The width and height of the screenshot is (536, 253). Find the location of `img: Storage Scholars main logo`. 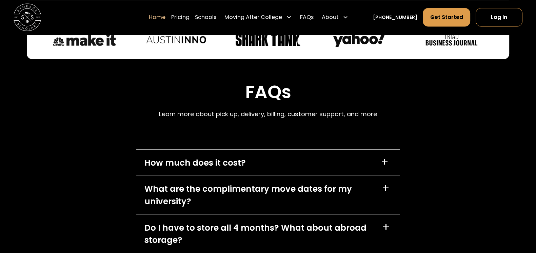

img: Storage Scholars main logo is located at coordinates (27, 17).